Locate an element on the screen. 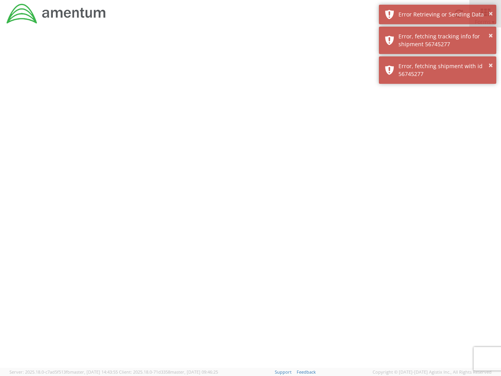 The height and width of the screenshot is (376, 501). span: Server: 2025.18.0-c7ad5f513fb is located at coordinates (63, 371).